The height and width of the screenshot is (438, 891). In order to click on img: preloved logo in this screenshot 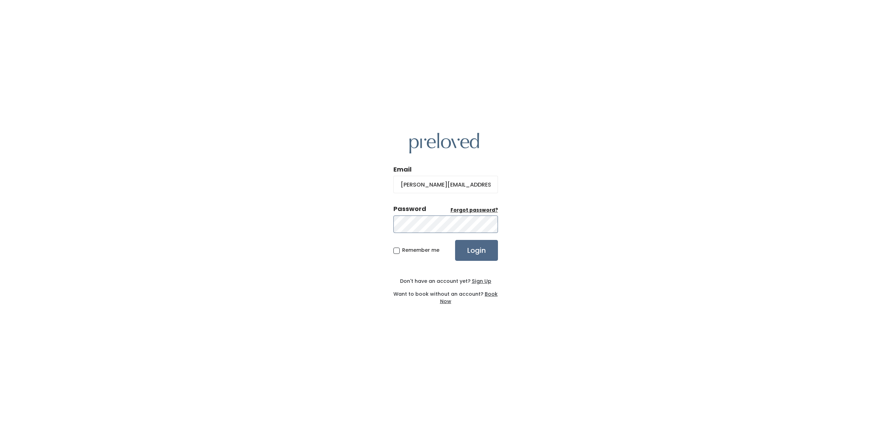, I will do `click(444, 143)`.